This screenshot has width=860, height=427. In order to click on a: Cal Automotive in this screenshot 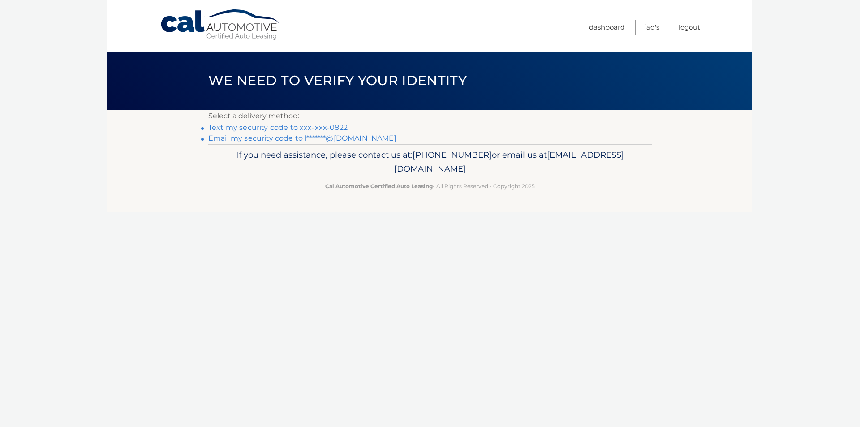, I will do `click(220, 25)`.